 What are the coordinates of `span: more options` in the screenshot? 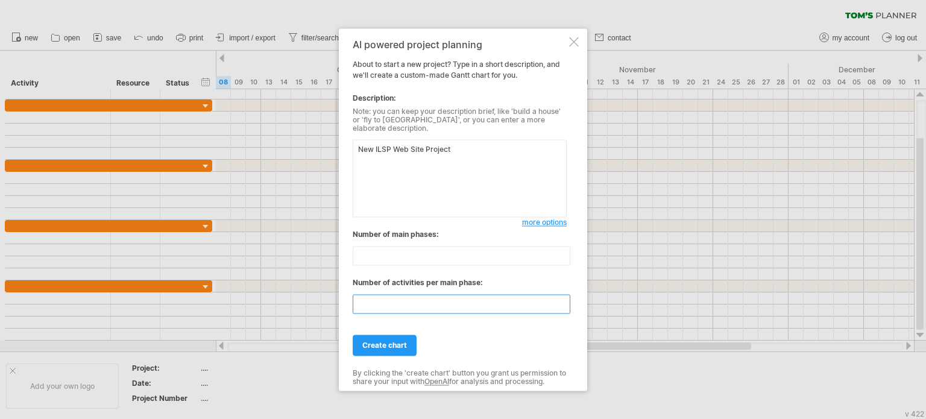 It's located at (544, 222).